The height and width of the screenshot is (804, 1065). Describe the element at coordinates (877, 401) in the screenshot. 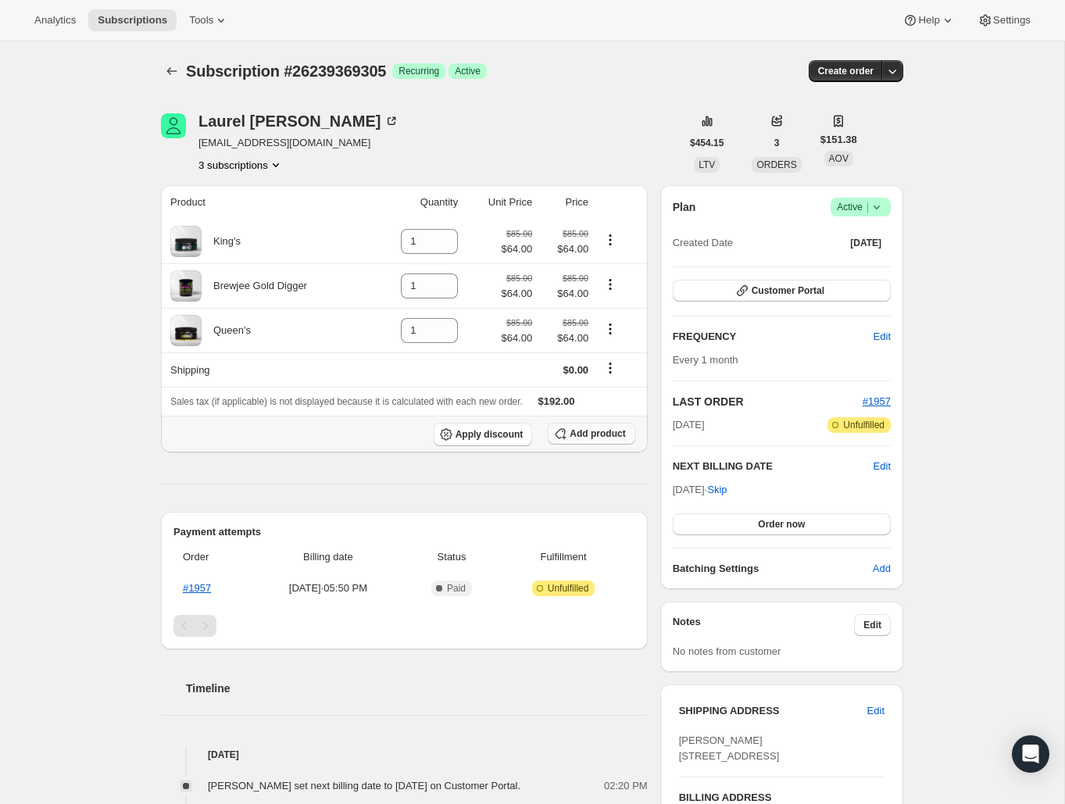

I see `span: #1957` at that location.